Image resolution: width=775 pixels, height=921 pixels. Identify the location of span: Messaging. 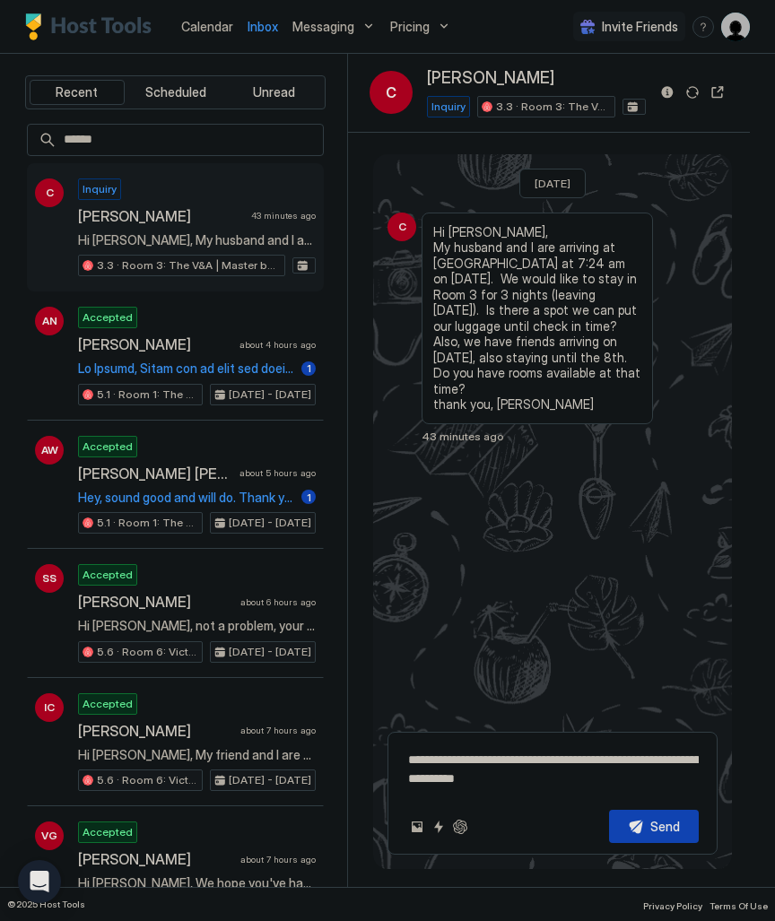
(323, 27).